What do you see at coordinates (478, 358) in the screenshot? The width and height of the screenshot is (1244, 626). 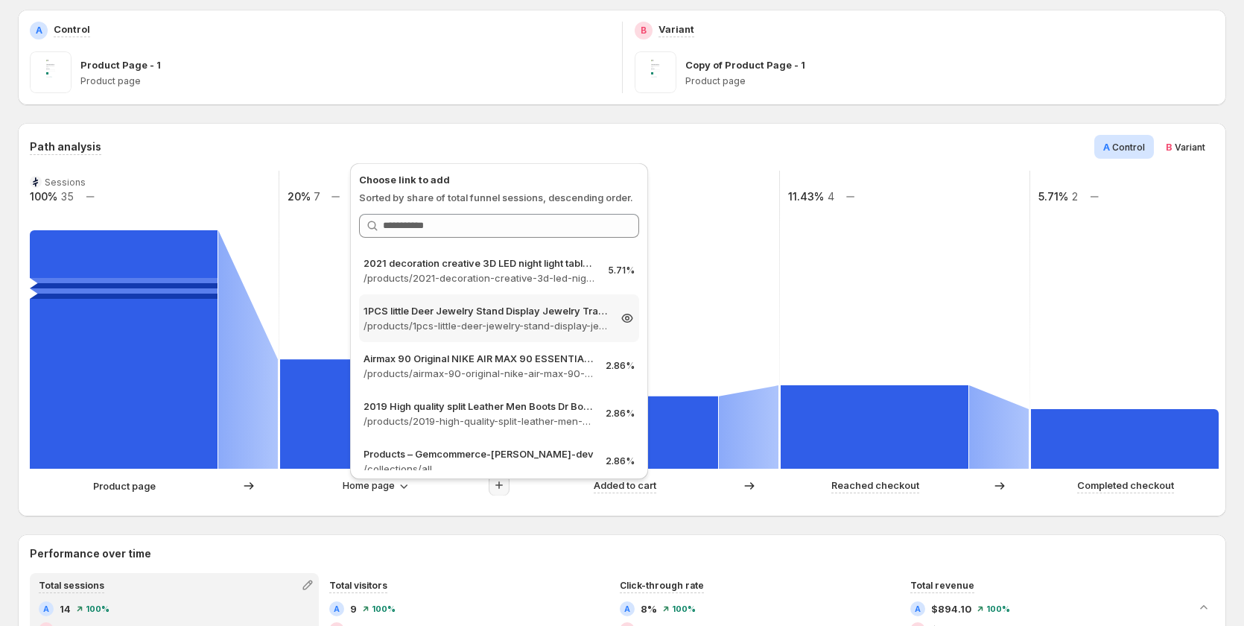 I see `p: Airmax 90 Original NIKE AIR MAX 90 ESSENTIAL men's Running Shoes Sport – Gemcommerce-[PERSON_NAME...` at bounding box center [478, 358].